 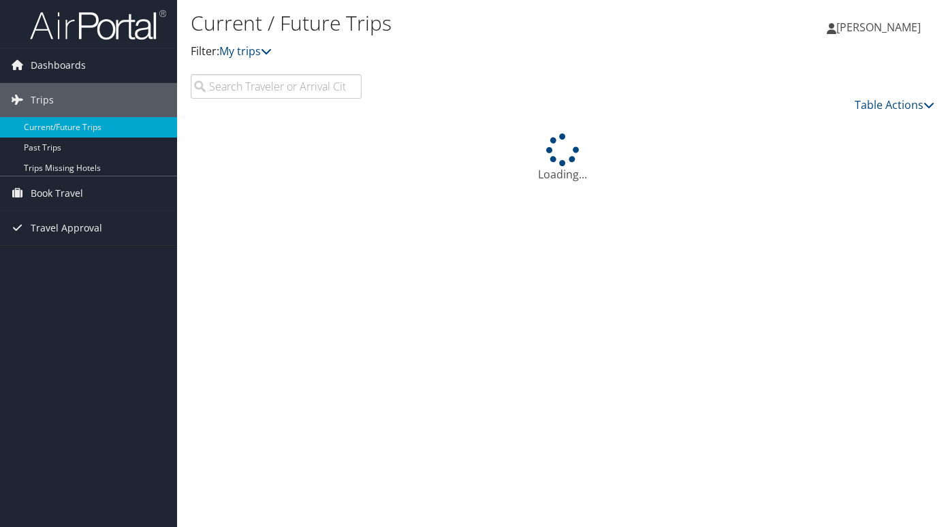 What do you see at coordinates (895, 105) in the screenshot?
I see `a: Table Actions` at bounding box center [895, 105].